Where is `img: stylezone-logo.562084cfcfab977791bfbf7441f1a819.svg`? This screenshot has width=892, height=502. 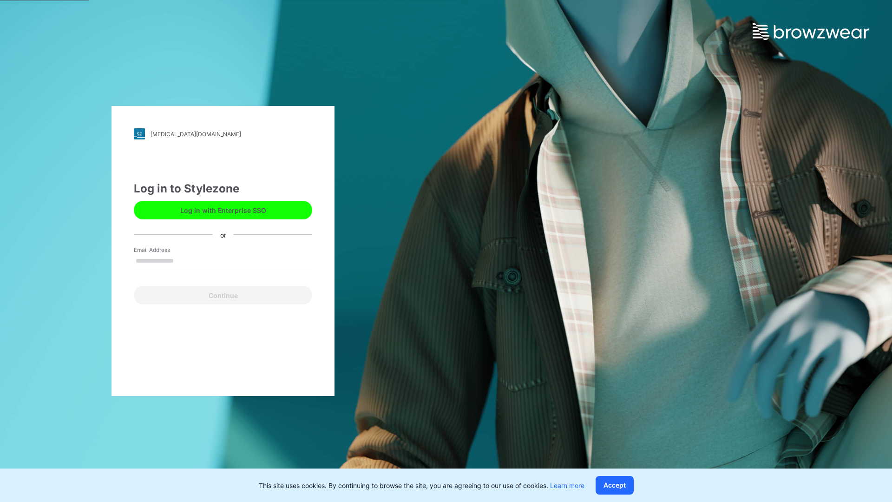 img: stylezone-logo.562084cfcfab977791bfbf7441f1a819.svg is located at coordinates (139, 134).